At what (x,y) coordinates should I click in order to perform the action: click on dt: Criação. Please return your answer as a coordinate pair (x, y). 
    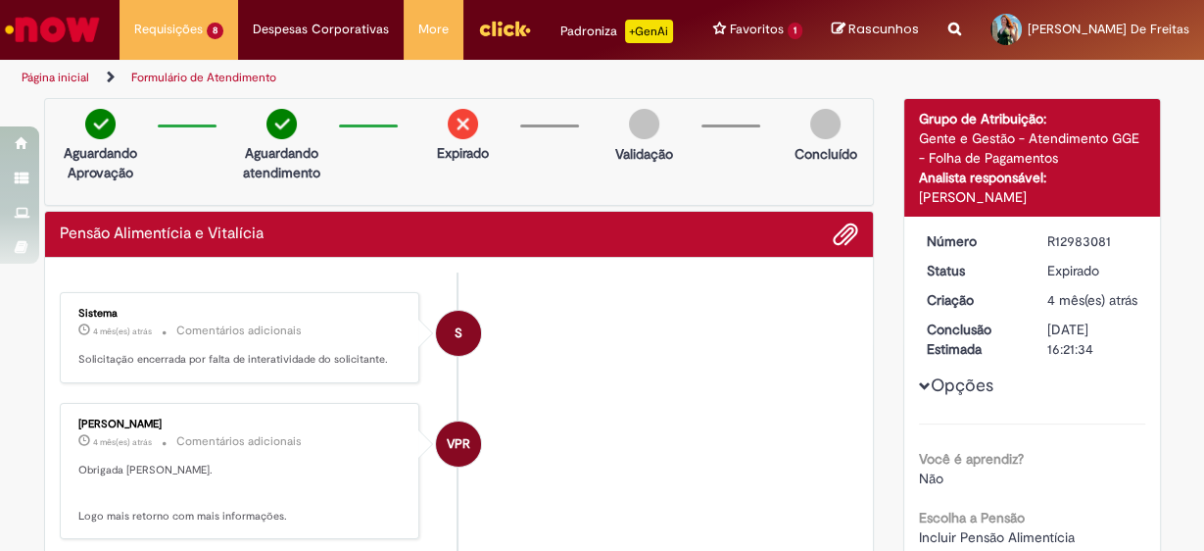
    Looking at the image, I should click on (972, 300).